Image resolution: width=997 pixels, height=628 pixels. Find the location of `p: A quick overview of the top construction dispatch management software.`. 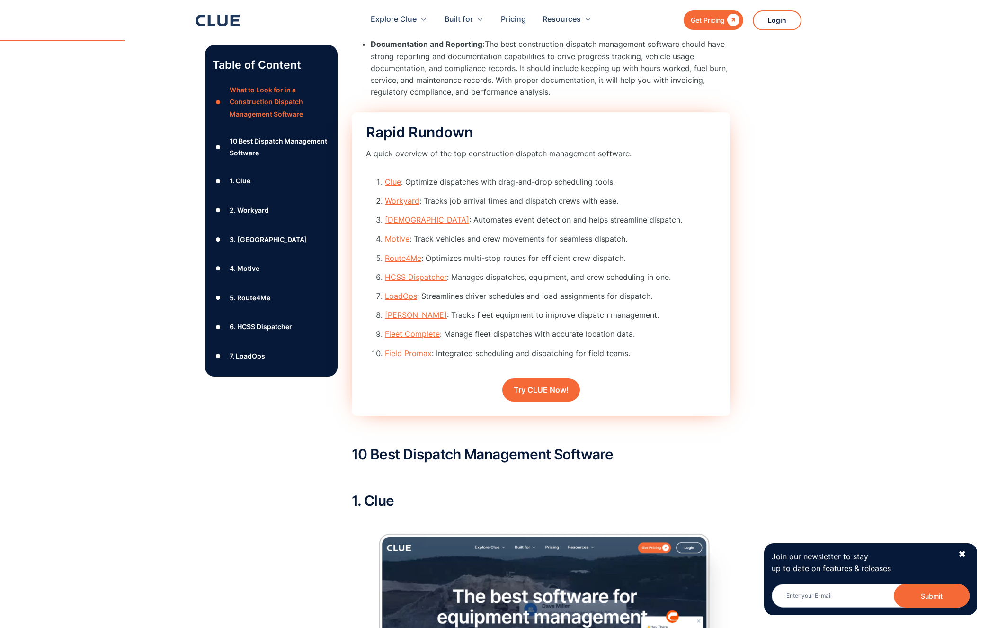

p: A quick overview of the top construction dispatch management software. is located at coordinates (498, 153).